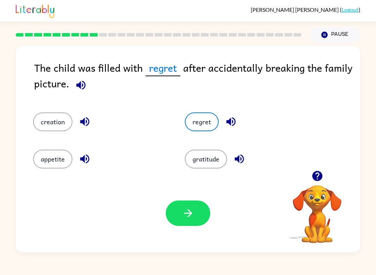 The height and width of the screenshot is (275, 376). Describe the element at coordinates (53, 159) in the screenshot. I see `button: appetite` at that location.